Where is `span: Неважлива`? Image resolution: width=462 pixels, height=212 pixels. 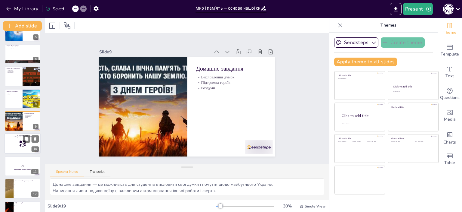 span: Неважлива is located at coordinates (27, 188).